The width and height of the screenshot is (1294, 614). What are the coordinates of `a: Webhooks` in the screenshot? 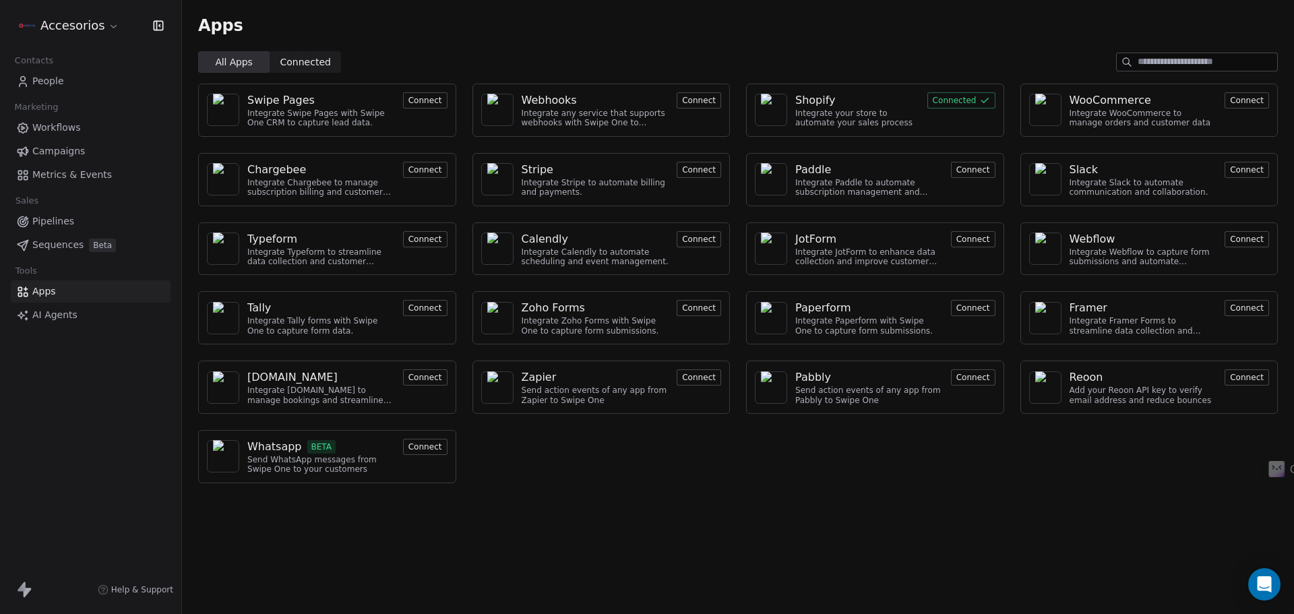 It's located at (595, 100).